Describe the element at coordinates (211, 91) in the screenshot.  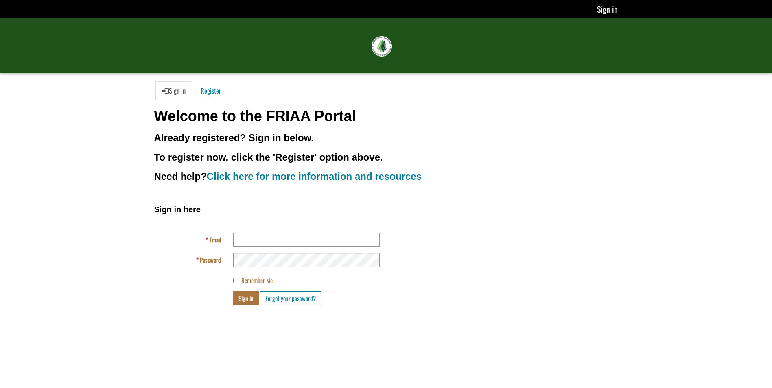
I see `a: Register` at that location.